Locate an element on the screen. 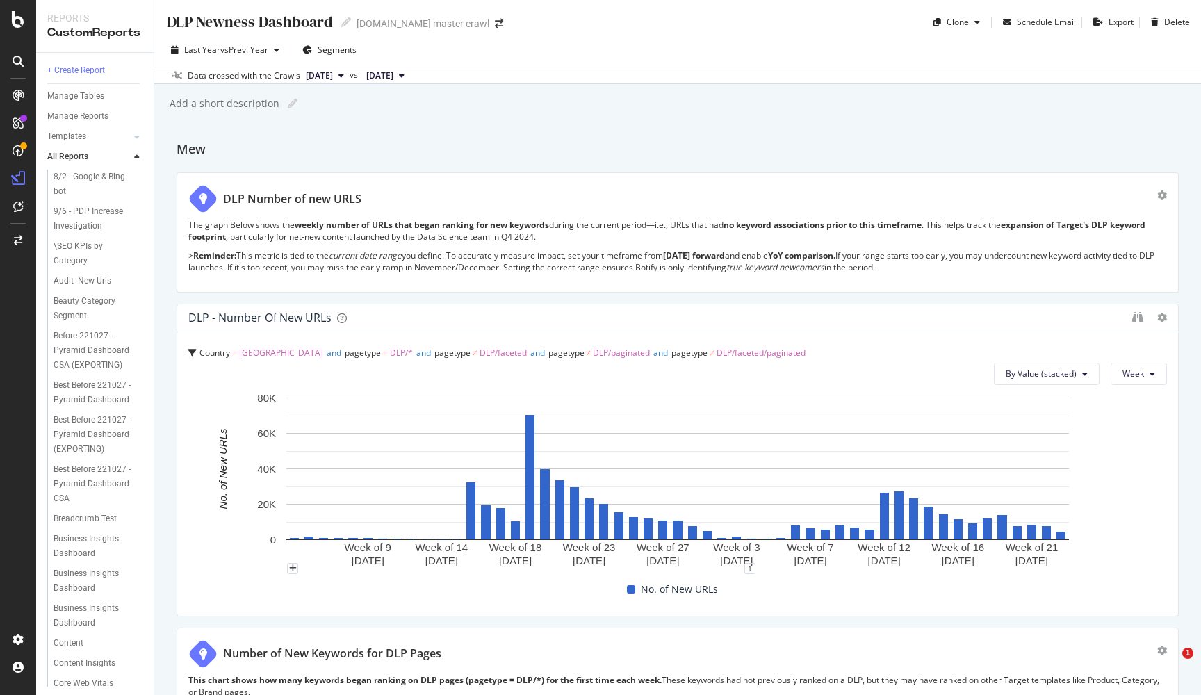 The image size is (1201, 695). div: DLP - Number of New URLs is located at coordinates (260, 318).